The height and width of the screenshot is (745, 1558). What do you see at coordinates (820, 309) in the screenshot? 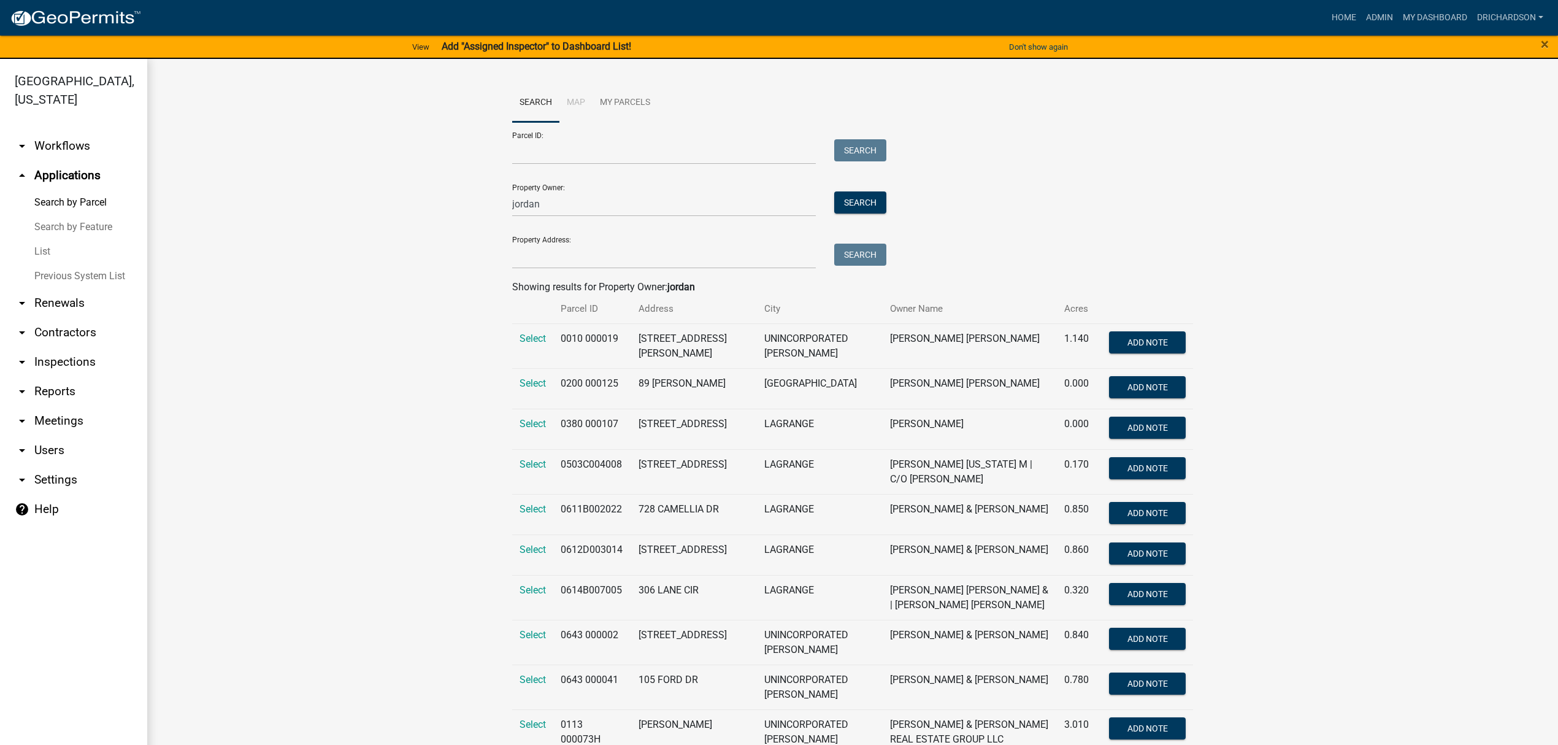
I see `th: City` at bounding box center [820, 309].